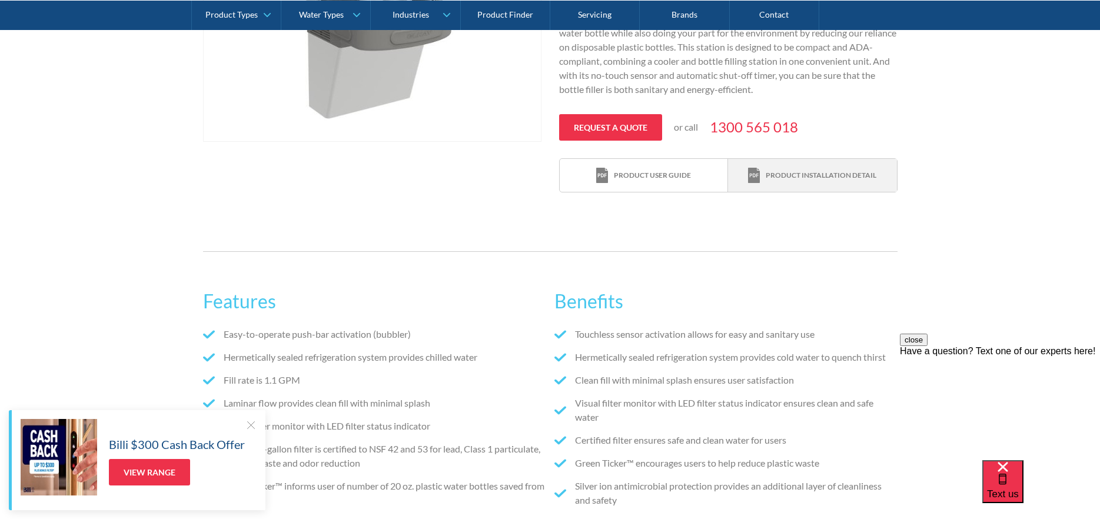  What do you see at coordinates (374, 380) in the screenshot?
I see `li: Fill rate is 1.1 GPM` at bounding box center [374, 380].